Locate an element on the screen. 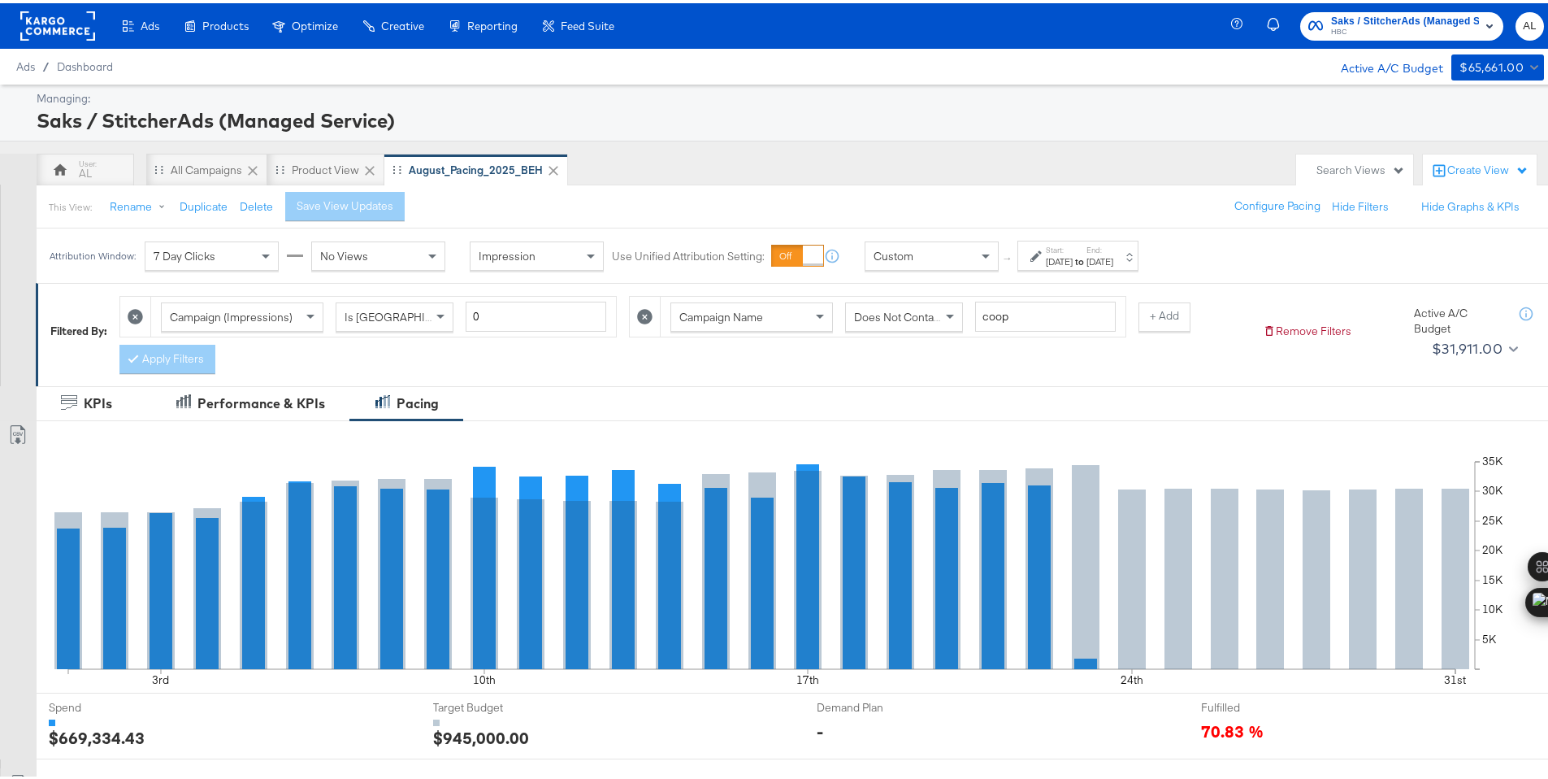 The image size is (1548, 779). div: $65,661.00 is located at coordinates (1491, 64).